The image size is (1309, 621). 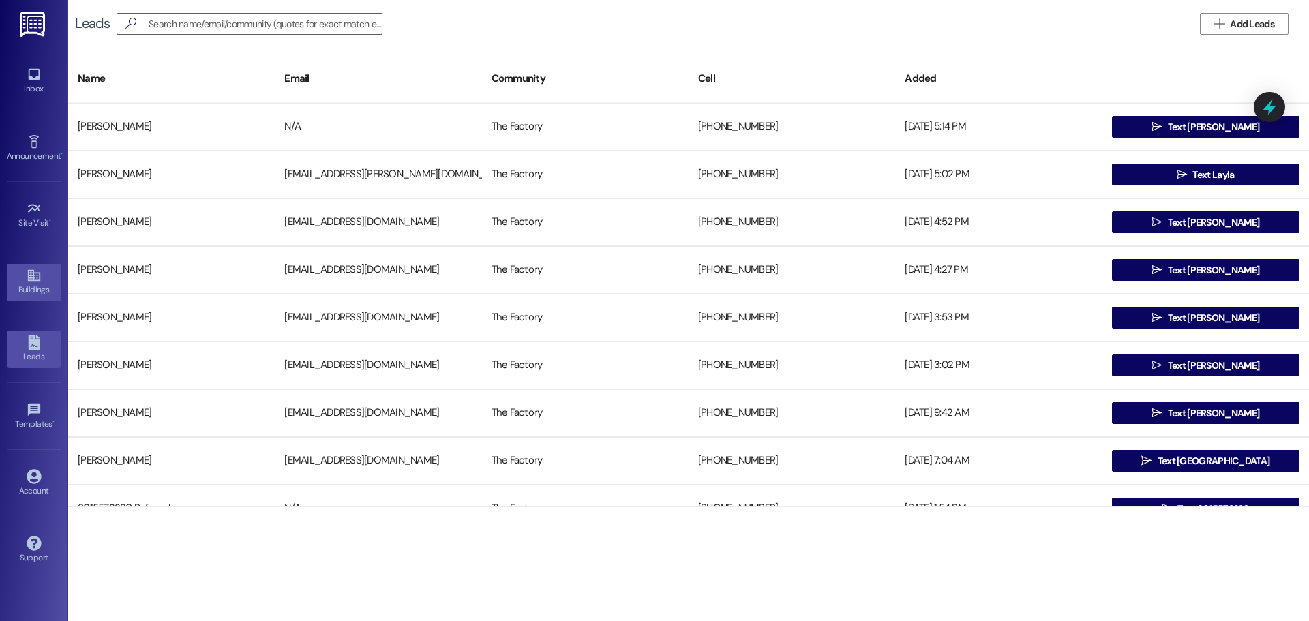 What do you see at coordinates (1212, 174) in the screenshot?
I see `span: Text Layla` at bounding box center [1212, 174].